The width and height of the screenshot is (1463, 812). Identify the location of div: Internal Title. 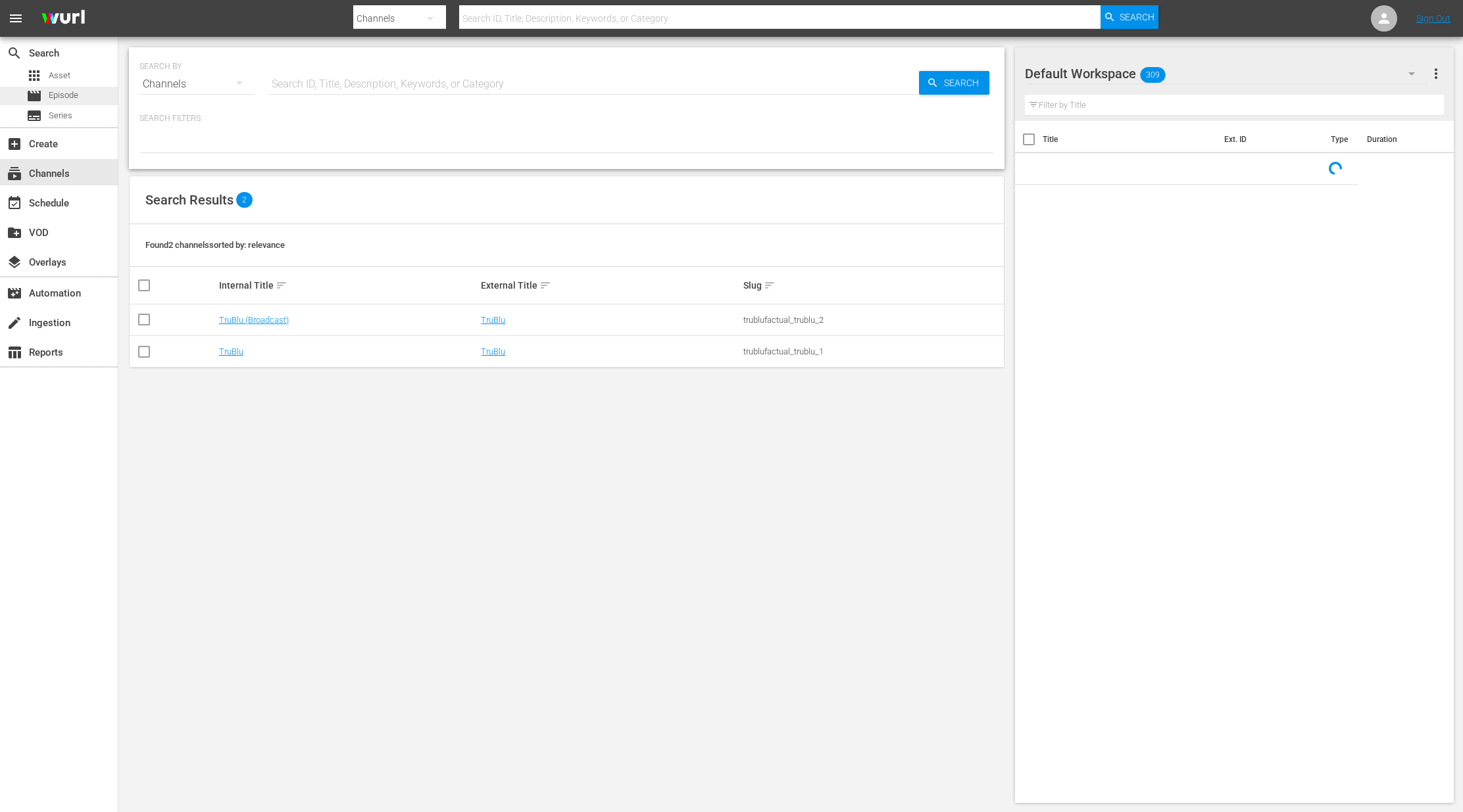
(348, 285).